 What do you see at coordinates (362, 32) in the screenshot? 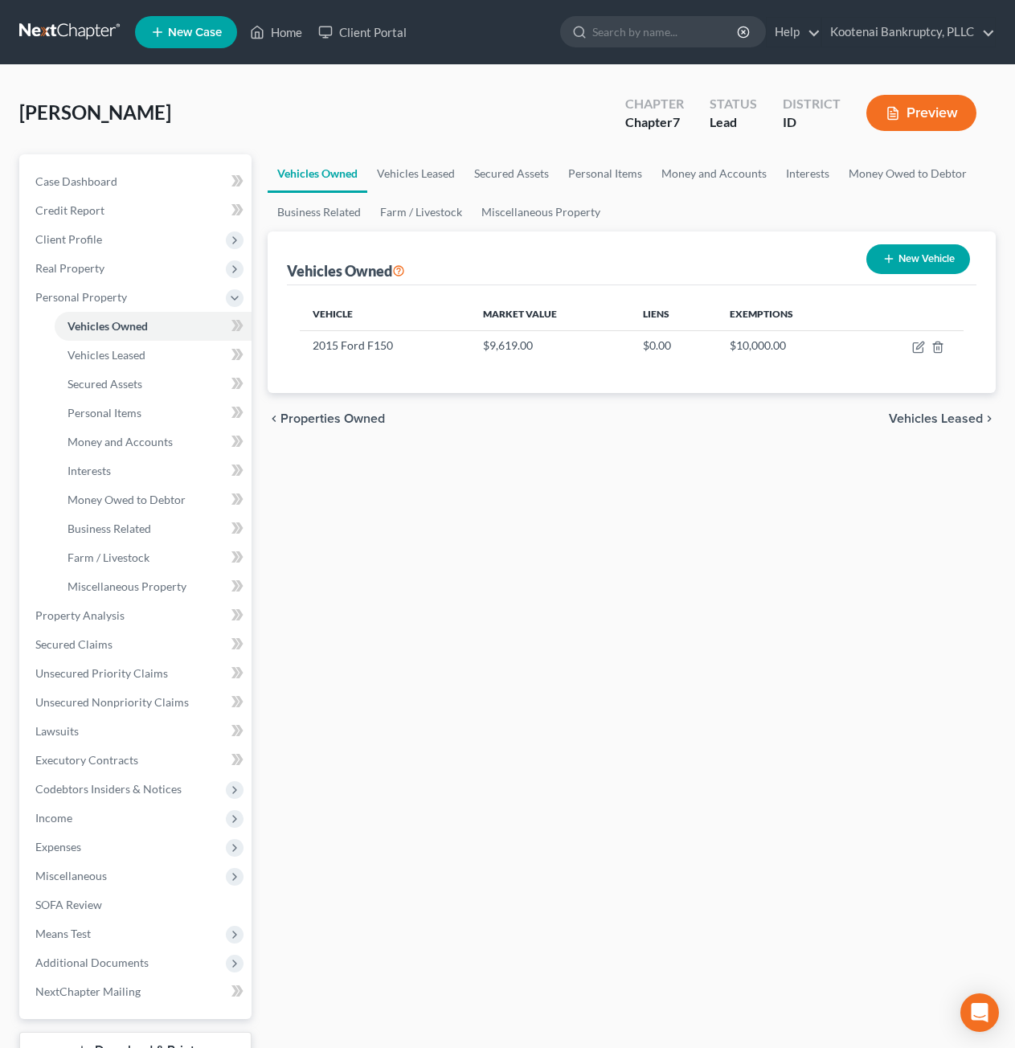
I see `a: Client Portal` at bounding box center [362, 32].